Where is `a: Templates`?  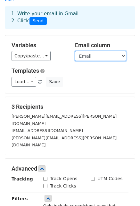 a: Templates is located at coordinates (25, 71).